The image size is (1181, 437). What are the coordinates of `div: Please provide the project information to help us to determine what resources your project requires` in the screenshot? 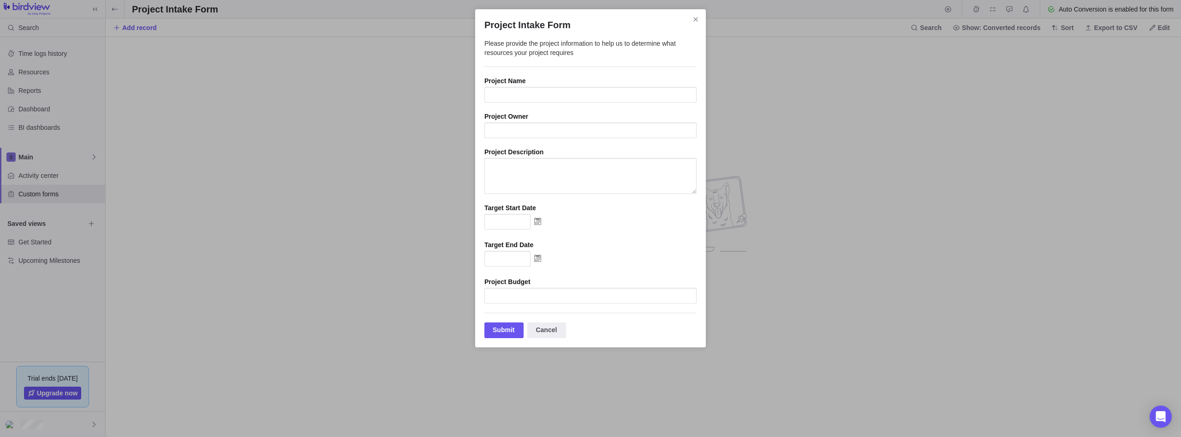 It's located at (591, 53).